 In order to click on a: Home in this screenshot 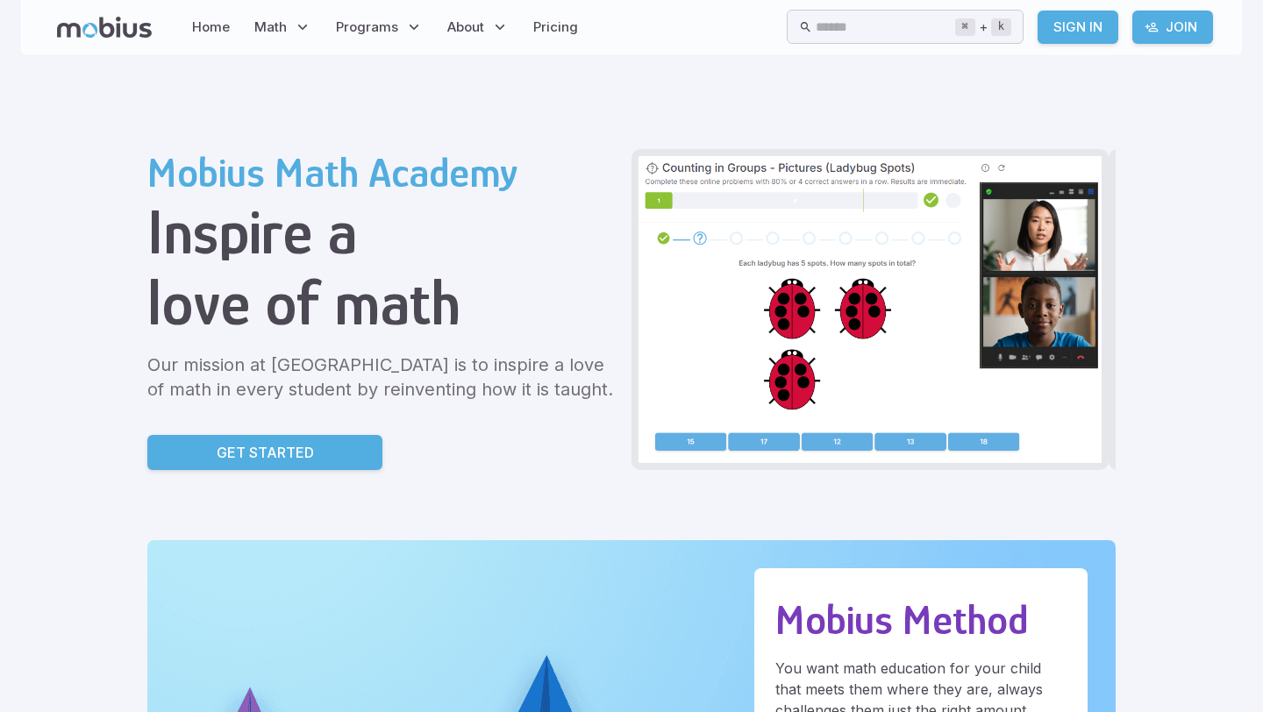, I will do `click(211, 27)`.